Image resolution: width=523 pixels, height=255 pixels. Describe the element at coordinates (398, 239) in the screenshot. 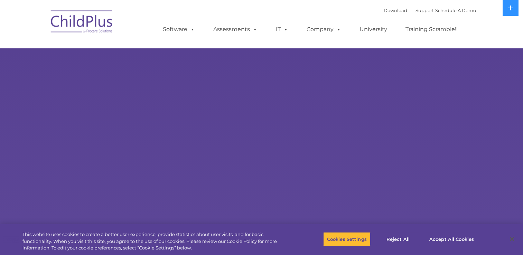

I see `button: Reject All` at that location.